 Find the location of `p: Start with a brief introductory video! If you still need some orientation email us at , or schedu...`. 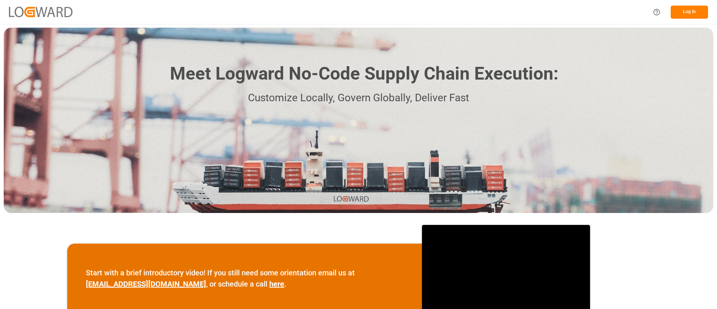

p: Start with a brief introductory video! If you still need some orientation email us at , or schedu... is located at coordinates (244, 278).